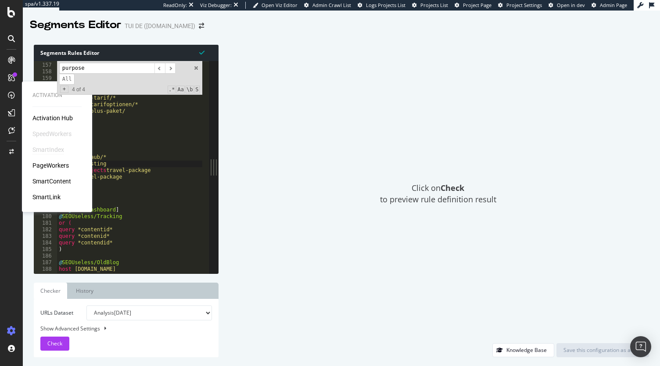  I want to click on div: 180, so click(45, 217).